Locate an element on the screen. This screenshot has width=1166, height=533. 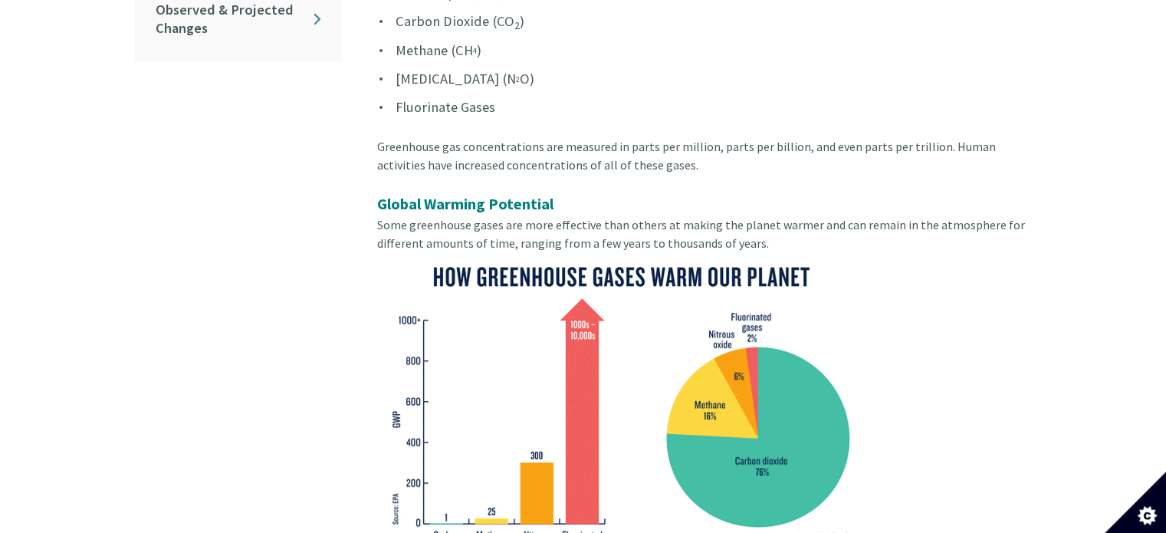
sup: 2 is located at coordinates (517, 79).